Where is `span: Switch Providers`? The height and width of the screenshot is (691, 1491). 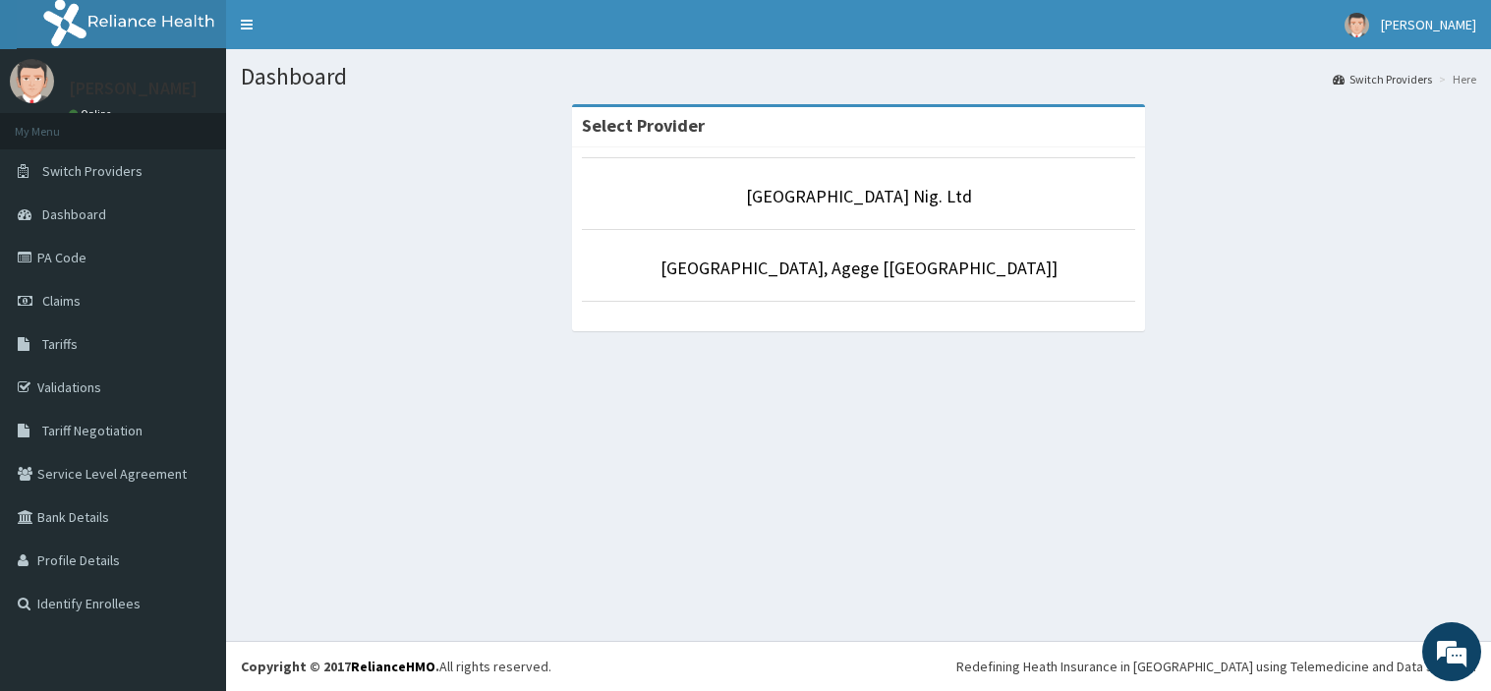 span: Switch Providers is located at coordinates (92, 171).